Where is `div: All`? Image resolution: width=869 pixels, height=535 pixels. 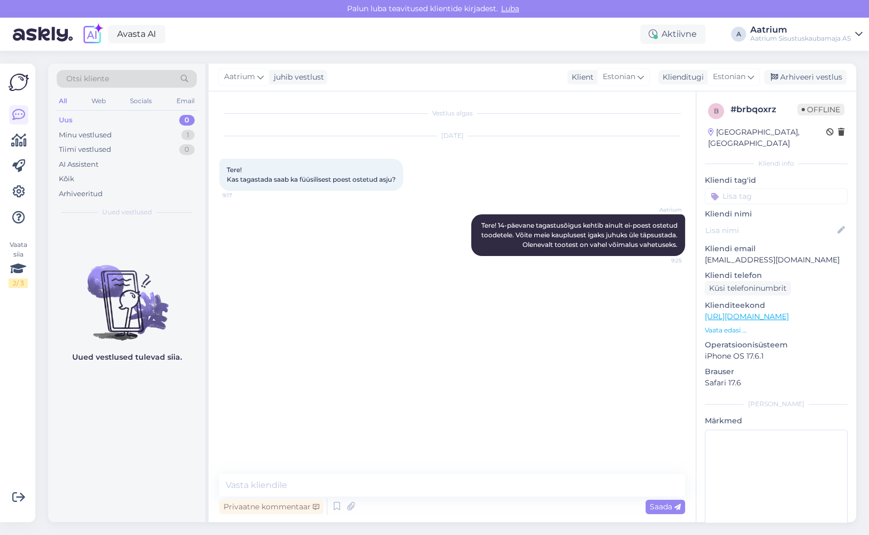
div: All is located at coordinates (63, 101).